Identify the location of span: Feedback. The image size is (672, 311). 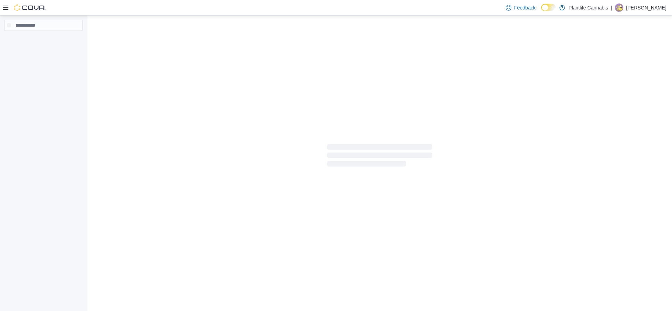
(525, 8).